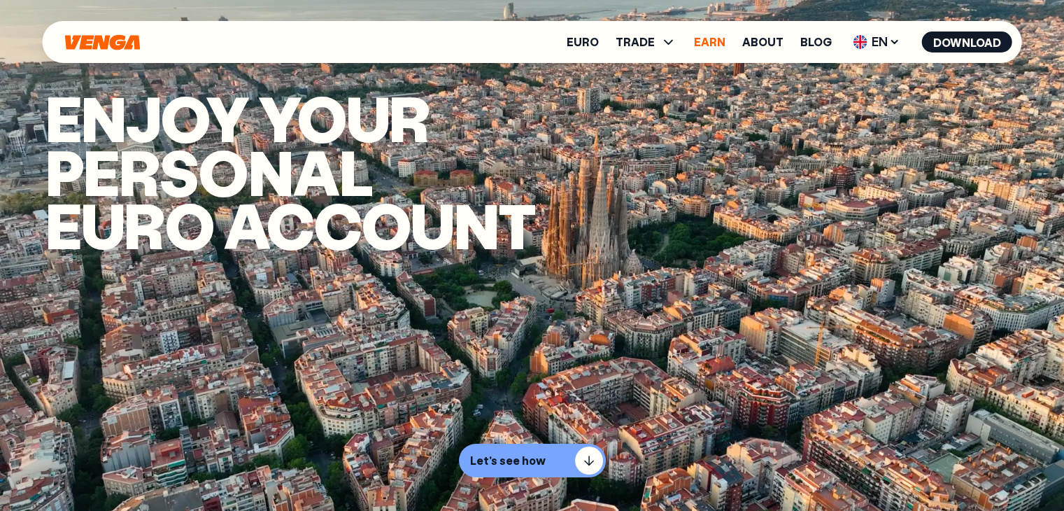 The width and height of the screenshot is (1064, 511). What do you see at coordinates (861, 42) in the screenshot?
I see `img: flag-uk` at bounding box center [861, 42].